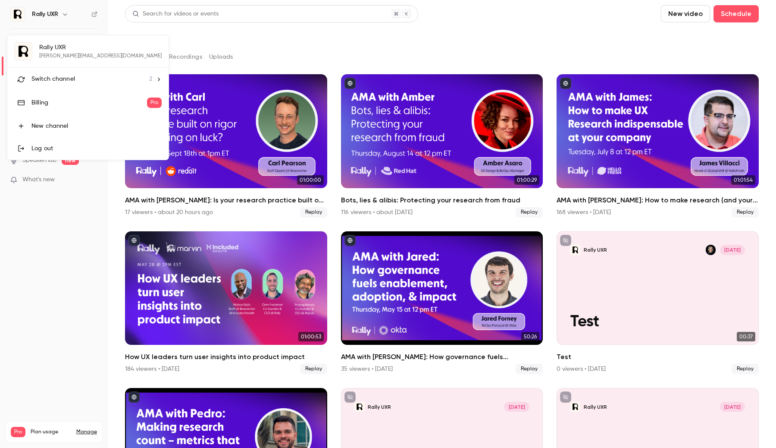  Describe the element at coordinates (97, 126) in the screenshot. I see `div: New channel` at that location.